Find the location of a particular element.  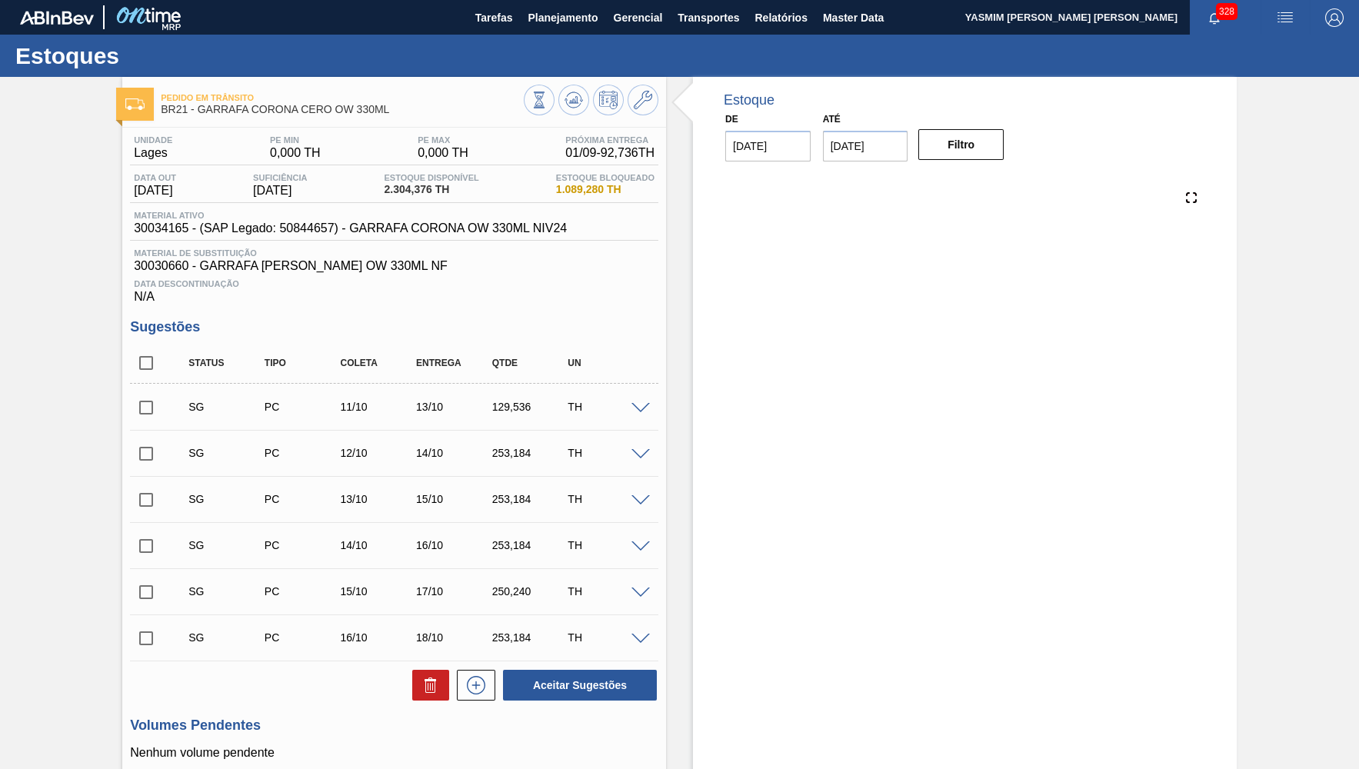

span: Tarefas is located at coordinates (494, 18).